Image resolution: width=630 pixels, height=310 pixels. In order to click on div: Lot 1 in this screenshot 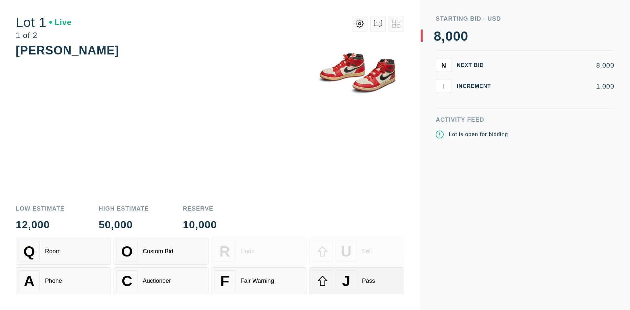, I will do `click(44, 22)`.